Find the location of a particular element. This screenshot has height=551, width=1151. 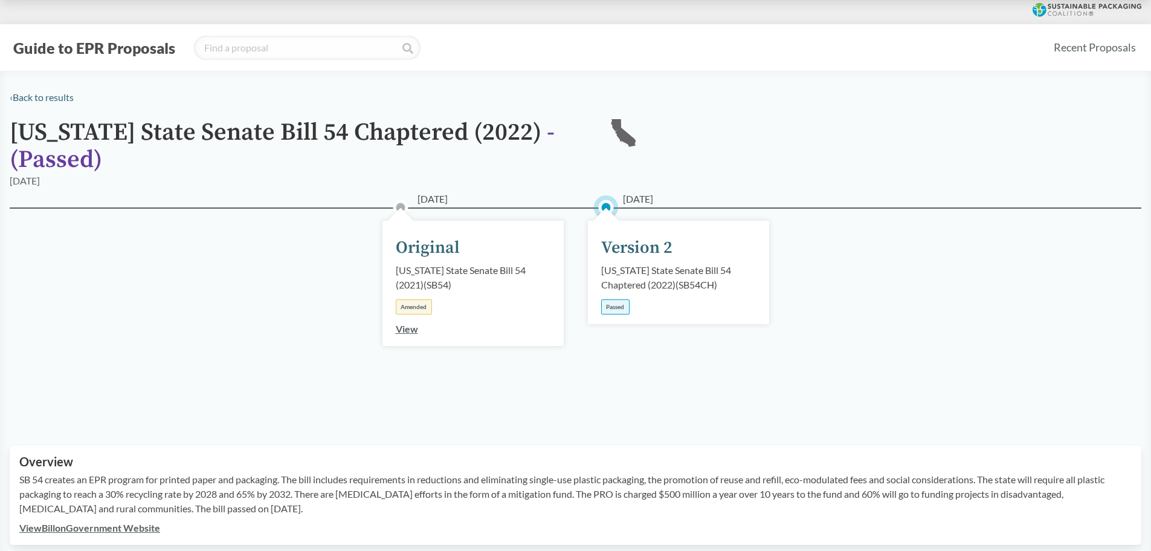

div: Version 2 is located at coordinates (637, 248).